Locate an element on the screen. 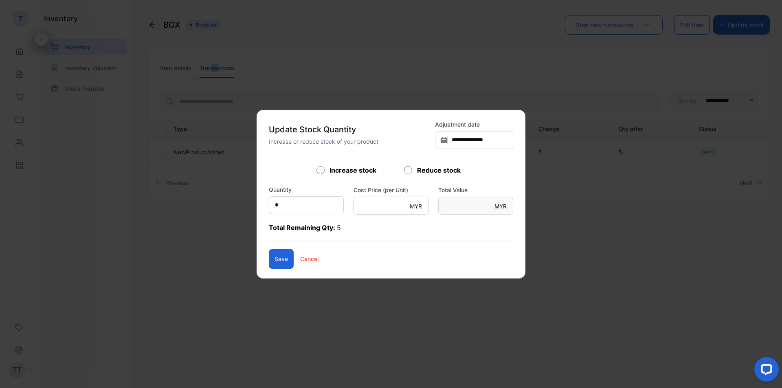  p: Cancel is located at coordinates (309, 259).